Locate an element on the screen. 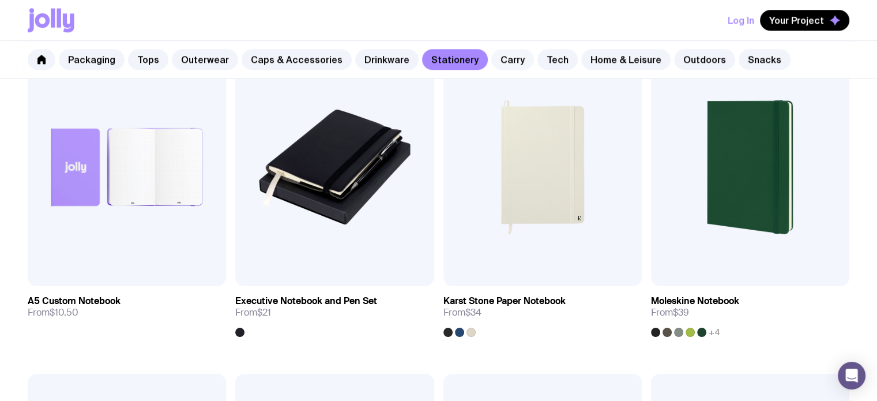 The width and height of the screenshot is (877, 401). span: $39 is located at coordinates (681, 312).